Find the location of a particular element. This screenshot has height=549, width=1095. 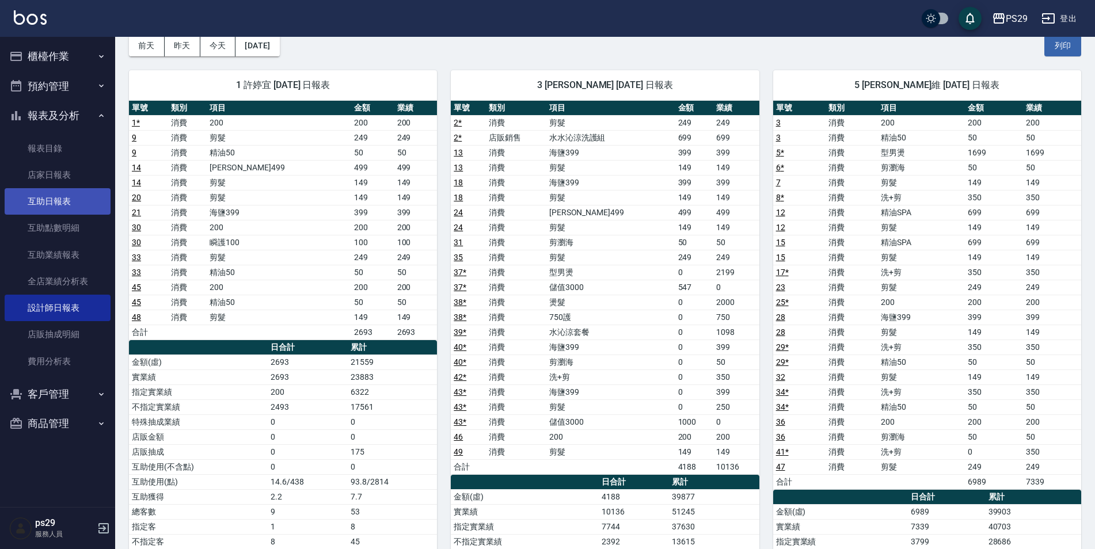

a: 36 is located at coordinates (781, 437).